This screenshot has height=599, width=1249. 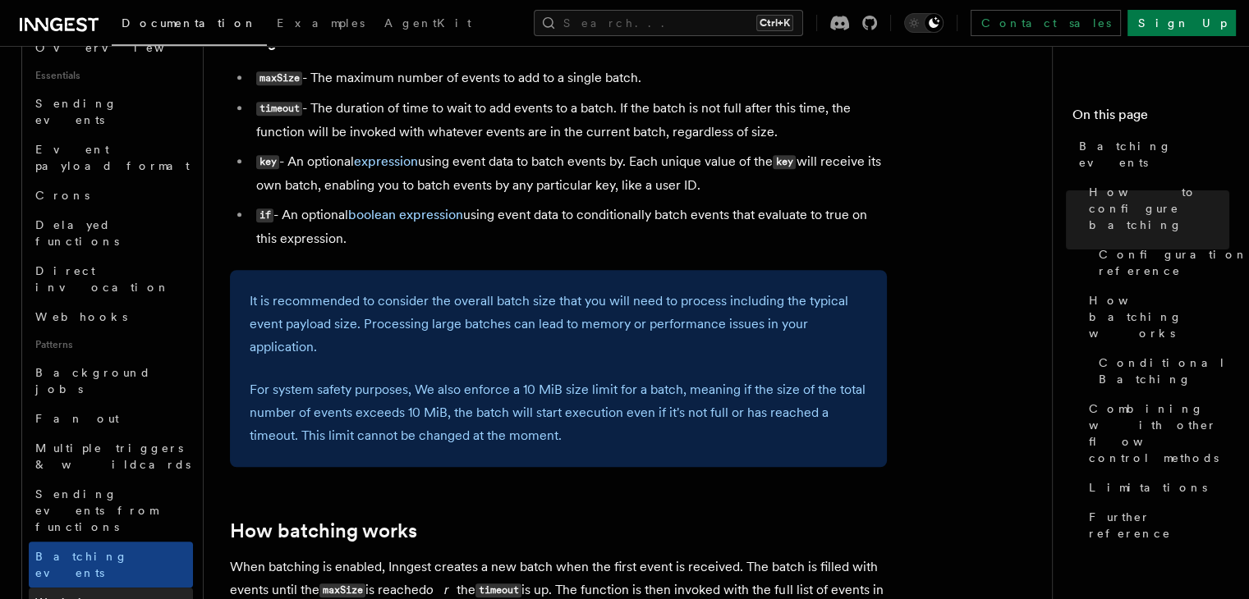 What do you see at coordinates (264, 215) in the screenshot?
I see `code: if` at bounding box center [264, 215].